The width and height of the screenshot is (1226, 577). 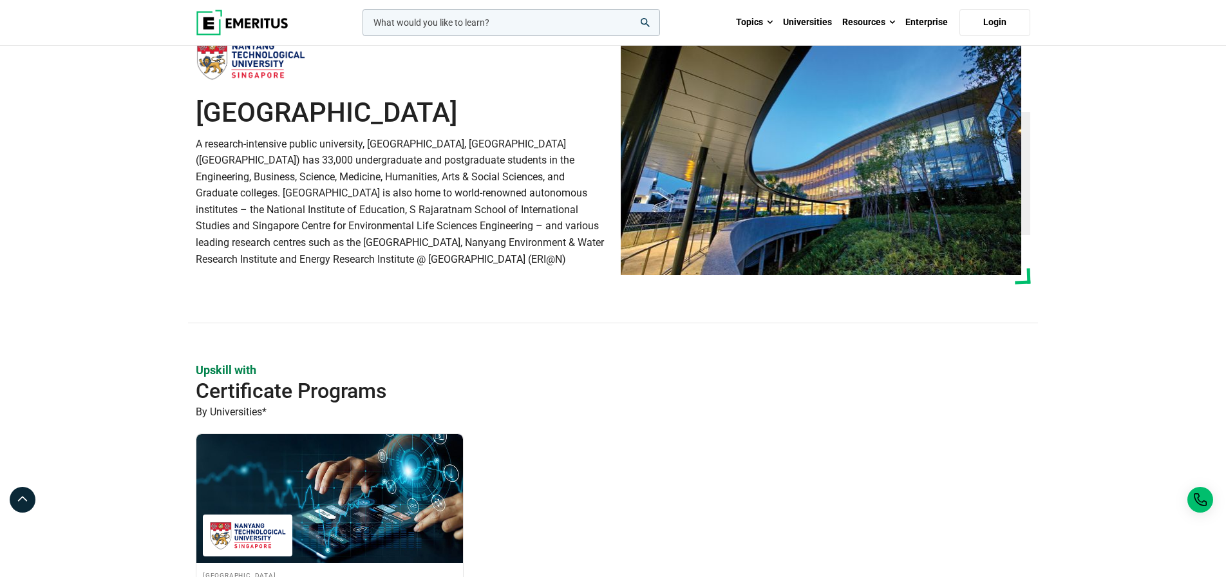 What do you see at coordinates (613, 370) in the screenshot?
I see `p: Upskill with` at bounding box center [613, 370].